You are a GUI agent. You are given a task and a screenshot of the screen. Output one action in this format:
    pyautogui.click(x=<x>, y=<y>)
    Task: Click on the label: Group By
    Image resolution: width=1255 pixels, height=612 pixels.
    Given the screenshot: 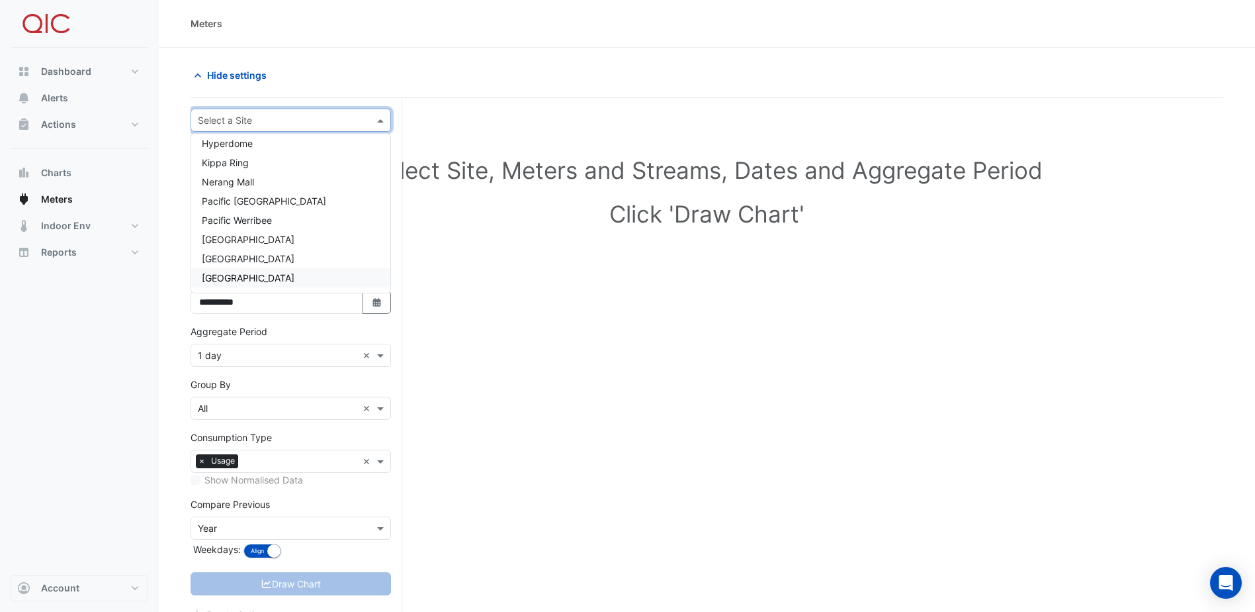 What is the action you would take?
    pyautogui.click(x=210, y=384)
    